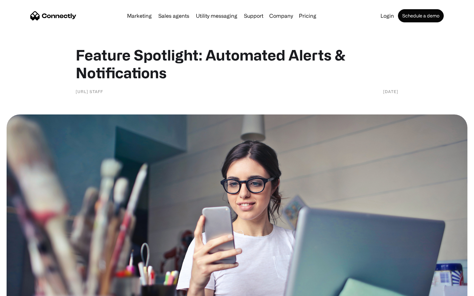 The image size is (474, 296). Describe the element at coordinates (26, 289) in the screenshot. I see `ul: Language list` at that location.